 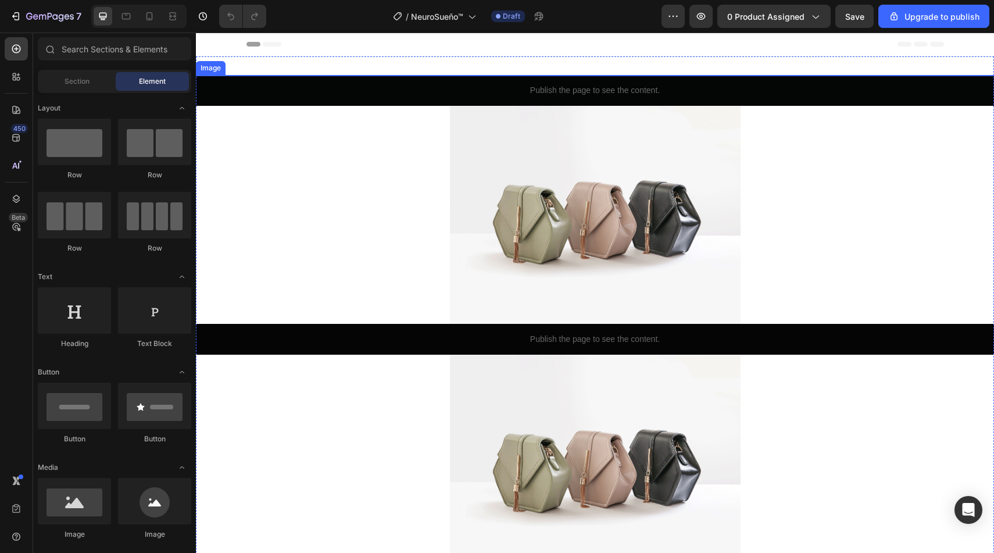 I want to click on div: Beta, so click(x=18, y=217).